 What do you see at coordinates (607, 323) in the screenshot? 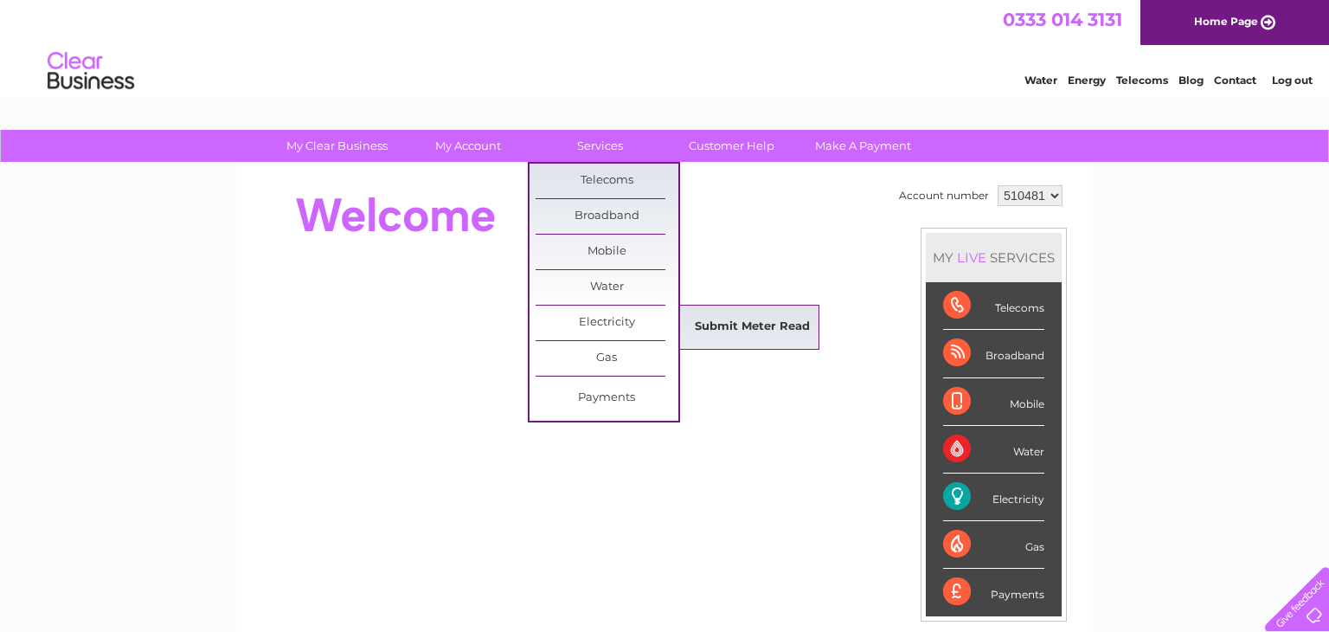
I see `a: Electricity` at bounding box center [607, 323].